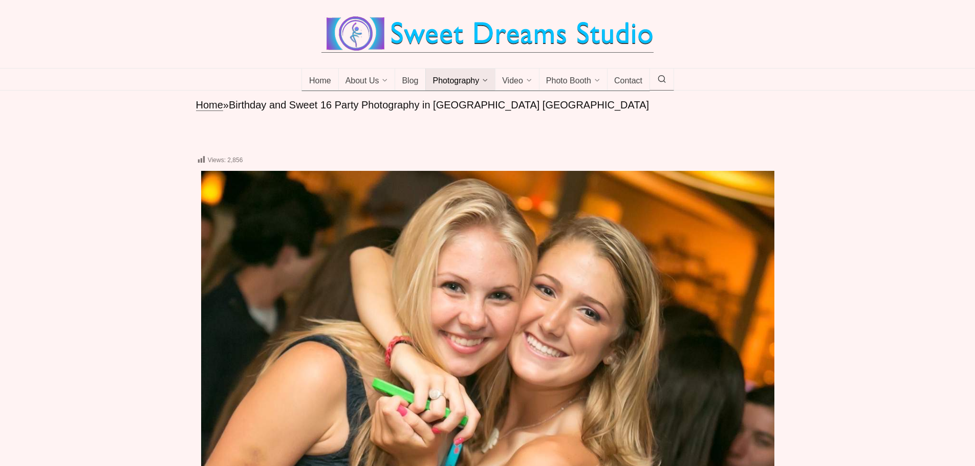 The image size is (975, 466). What do you see at coordinates (513, 81) in the screenshot?
I see `span: Video` at bounding box center [513, 81].